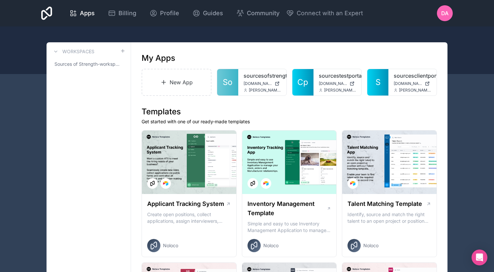  I want to click on span: Connect with an Expert, so click(330, 13).